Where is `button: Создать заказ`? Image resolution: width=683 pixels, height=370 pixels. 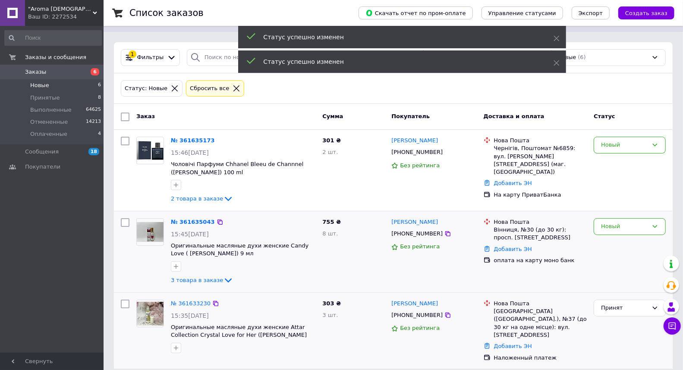 button: Создать заказ is located at coordinates (646, 13).